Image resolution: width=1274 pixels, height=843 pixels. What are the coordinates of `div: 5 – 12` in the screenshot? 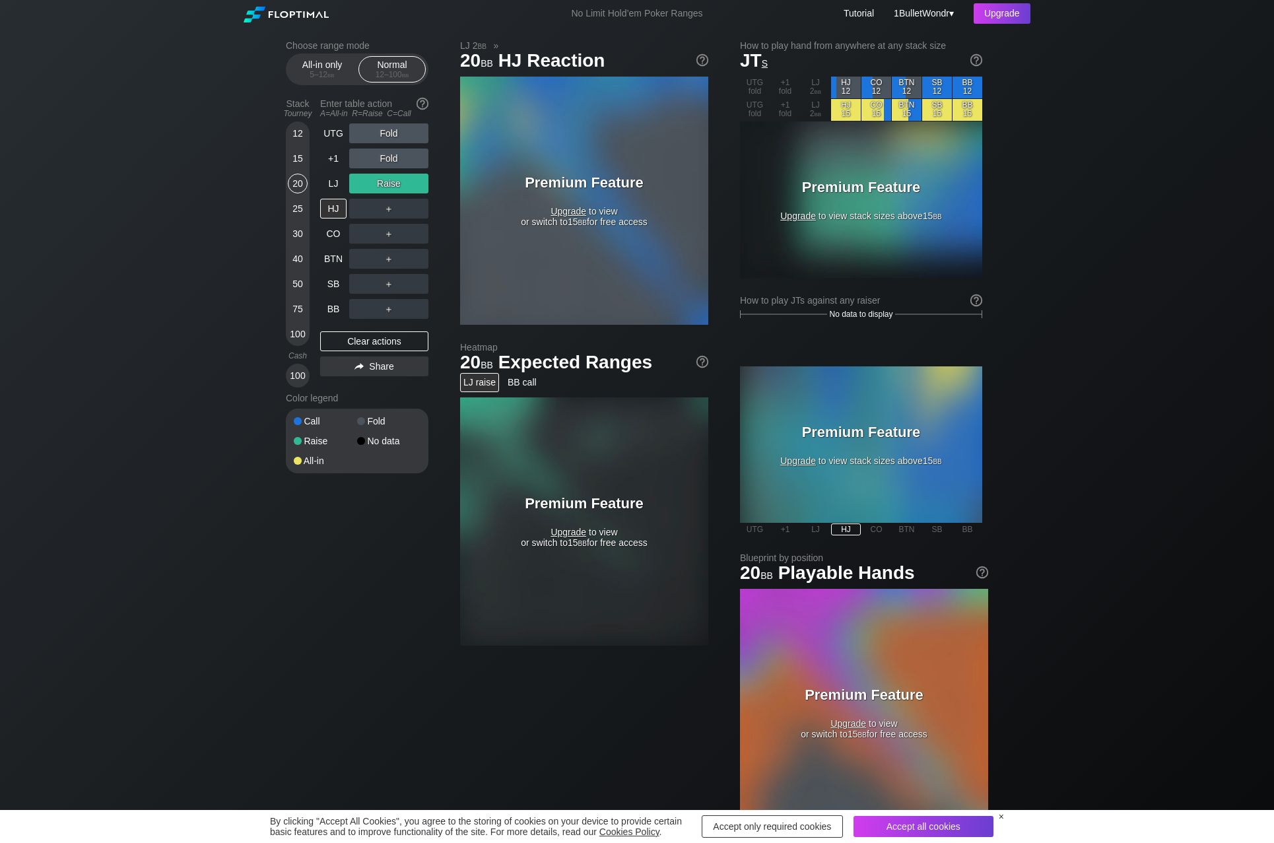 It's located at (322, 75).